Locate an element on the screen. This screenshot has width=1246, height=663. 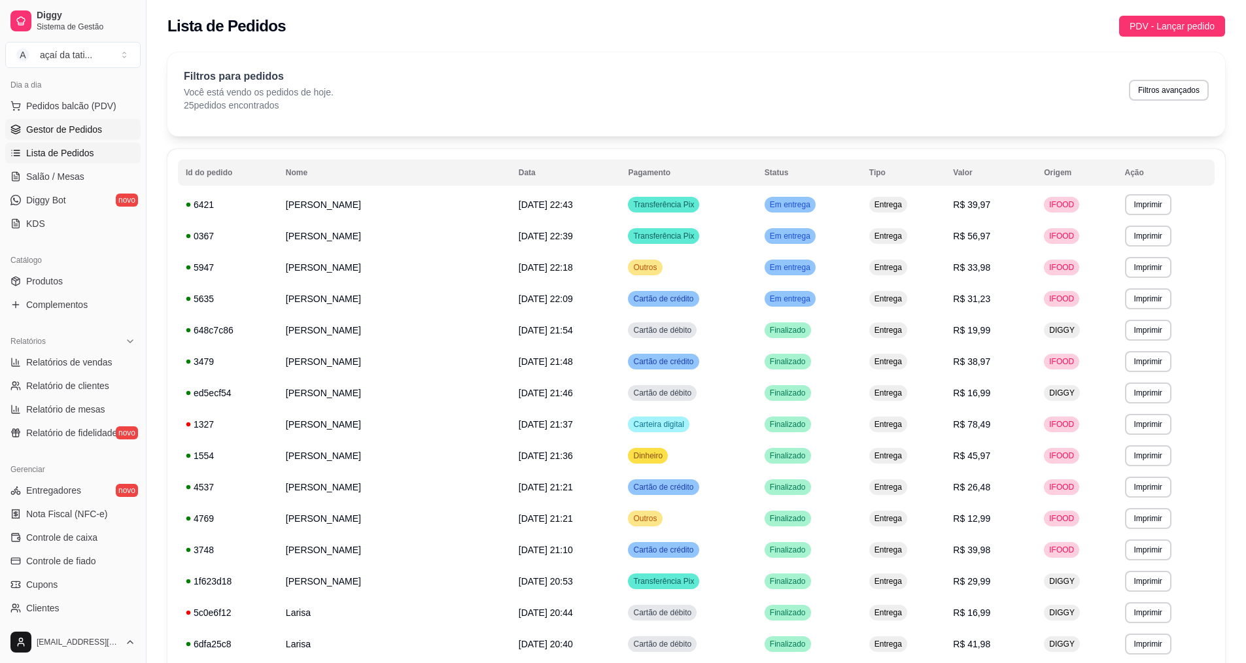
th: Tipo is located at coordinates (903, 173).